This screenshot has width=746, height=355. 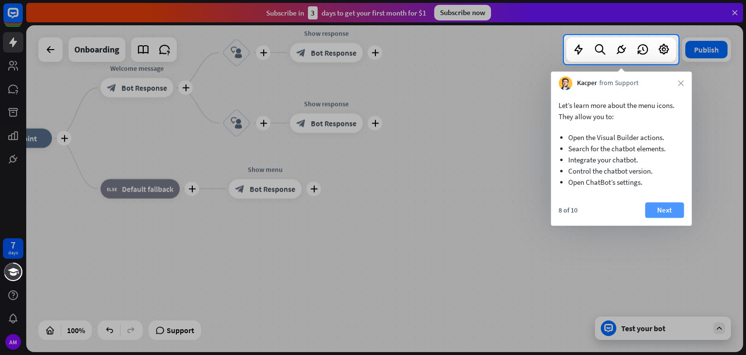 What do you see at coordinates (22, 18) in the screenshot?
I see `button: Open LiveChat chat widget` at bounding box center [22, 18].